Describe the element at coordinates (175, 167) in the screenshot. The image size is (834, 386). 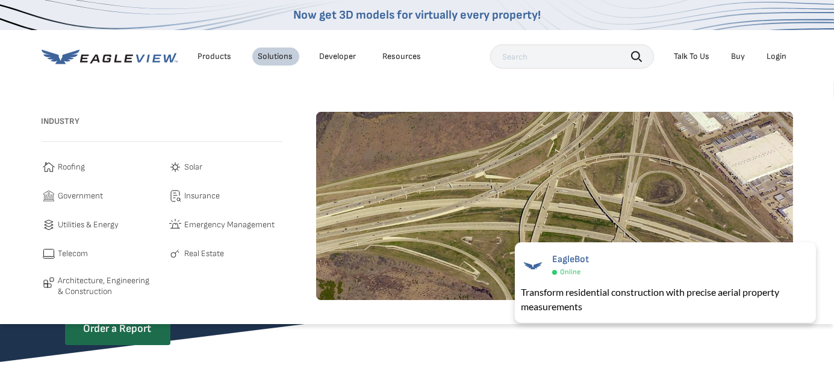
I see `img: solar-icon.svg` at that location.